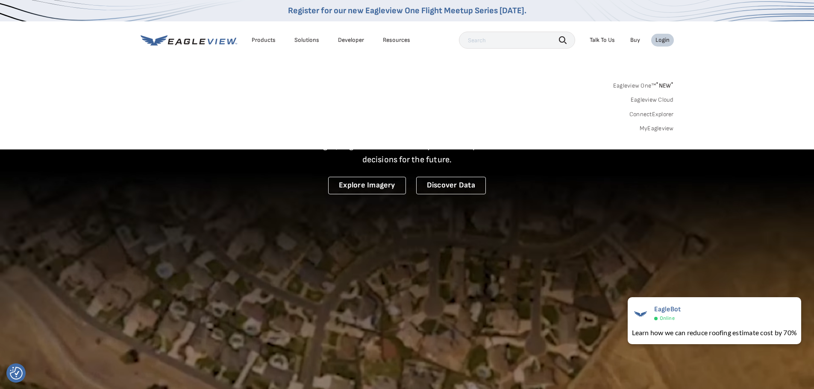 This screenshot has width=814, height=389. Describe the element at coordinates (651, 114) in the screenshot. I see `a: ConnectExplorer` at that location.